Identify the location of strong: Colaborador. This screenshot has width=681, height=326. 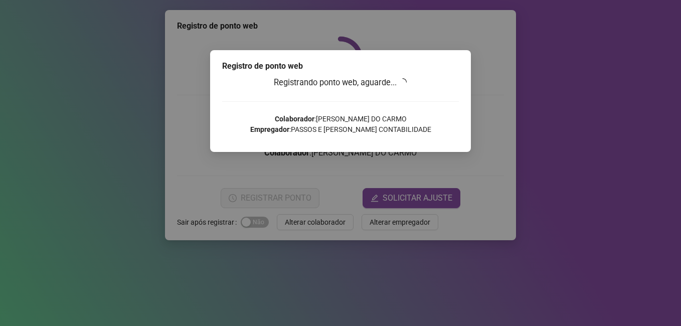
(294, 119).